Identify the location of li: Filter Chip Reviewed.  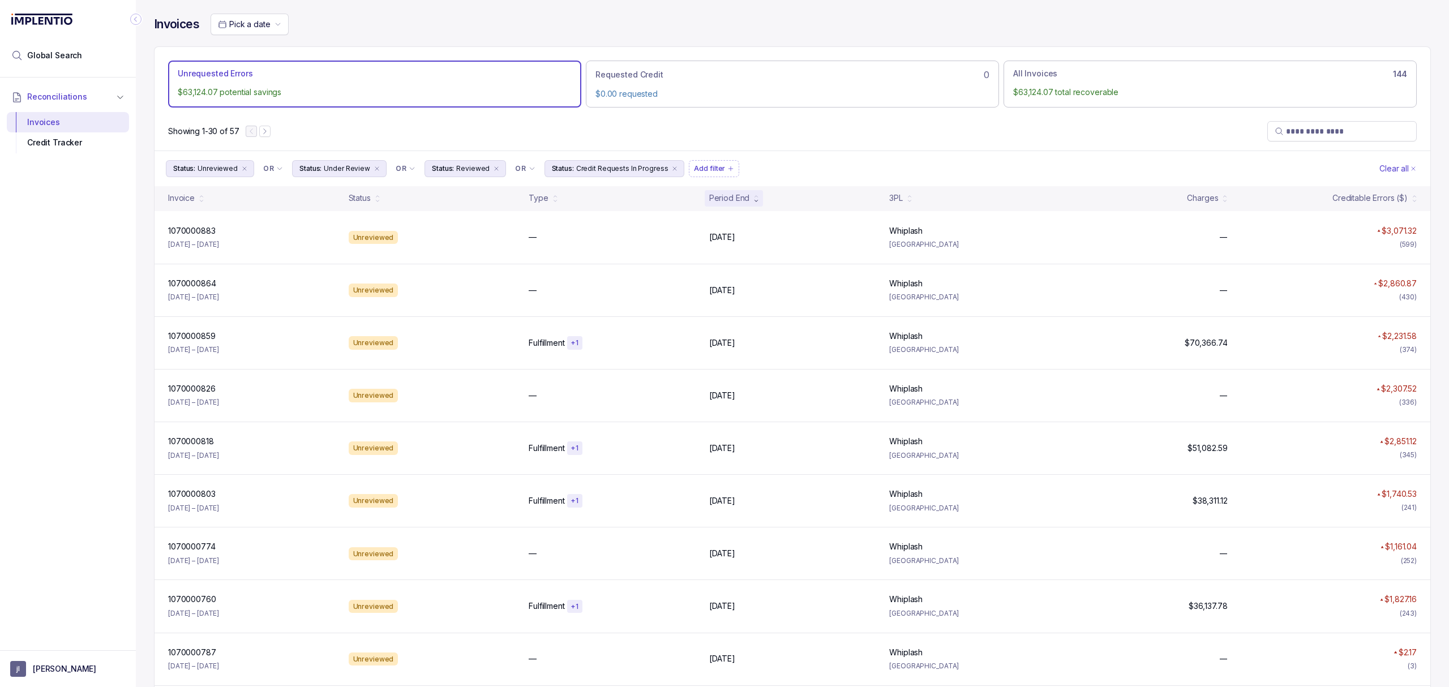
(465, 169).